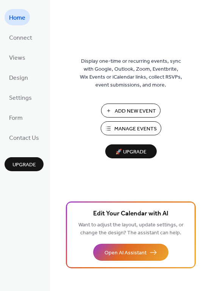  What do you see at coordinates (17, 18) in the screenshot?
I see `span: Home` at bounding box center [17, 18].